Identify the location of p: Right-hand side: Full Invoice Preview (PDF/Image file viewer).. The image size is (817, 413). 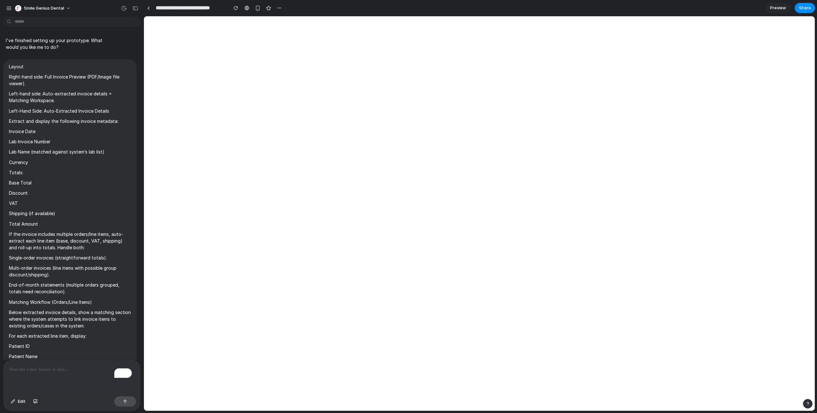
(70, 80).